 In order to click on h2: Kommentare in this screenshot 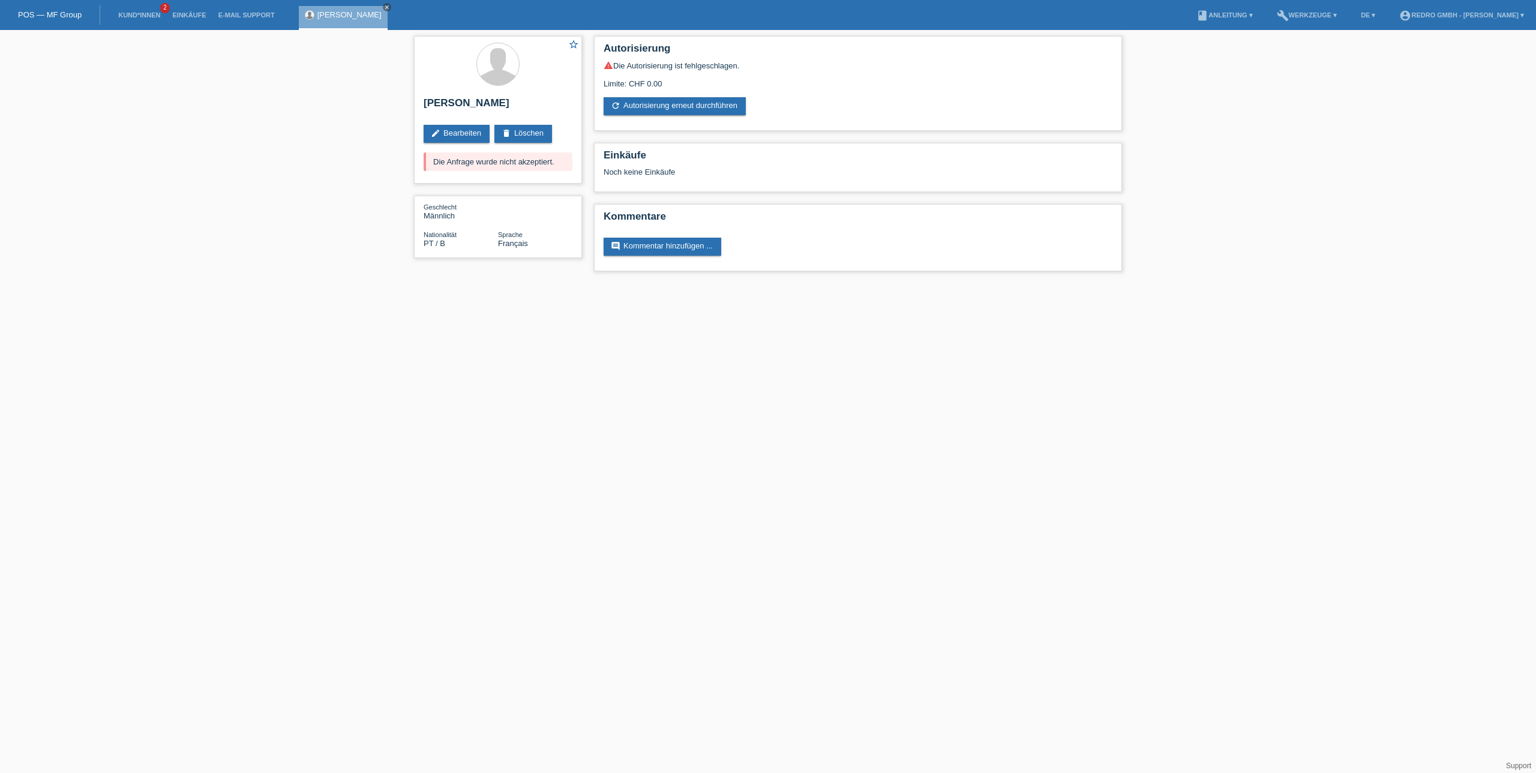, I will do `click(858, 220)`.